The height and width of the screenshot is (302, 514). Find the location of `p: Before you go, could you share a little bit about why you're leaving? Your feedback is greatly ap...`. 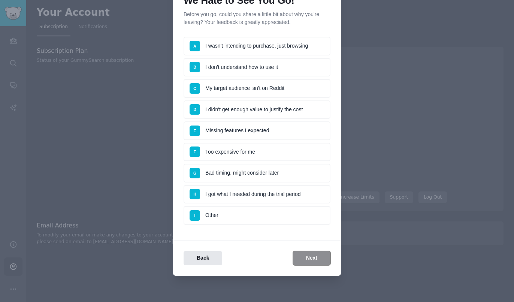

p: Before you go, could you share a little bit about why you're leaving? Your feedback is greatly ap... is located at coordinates (257, 18).